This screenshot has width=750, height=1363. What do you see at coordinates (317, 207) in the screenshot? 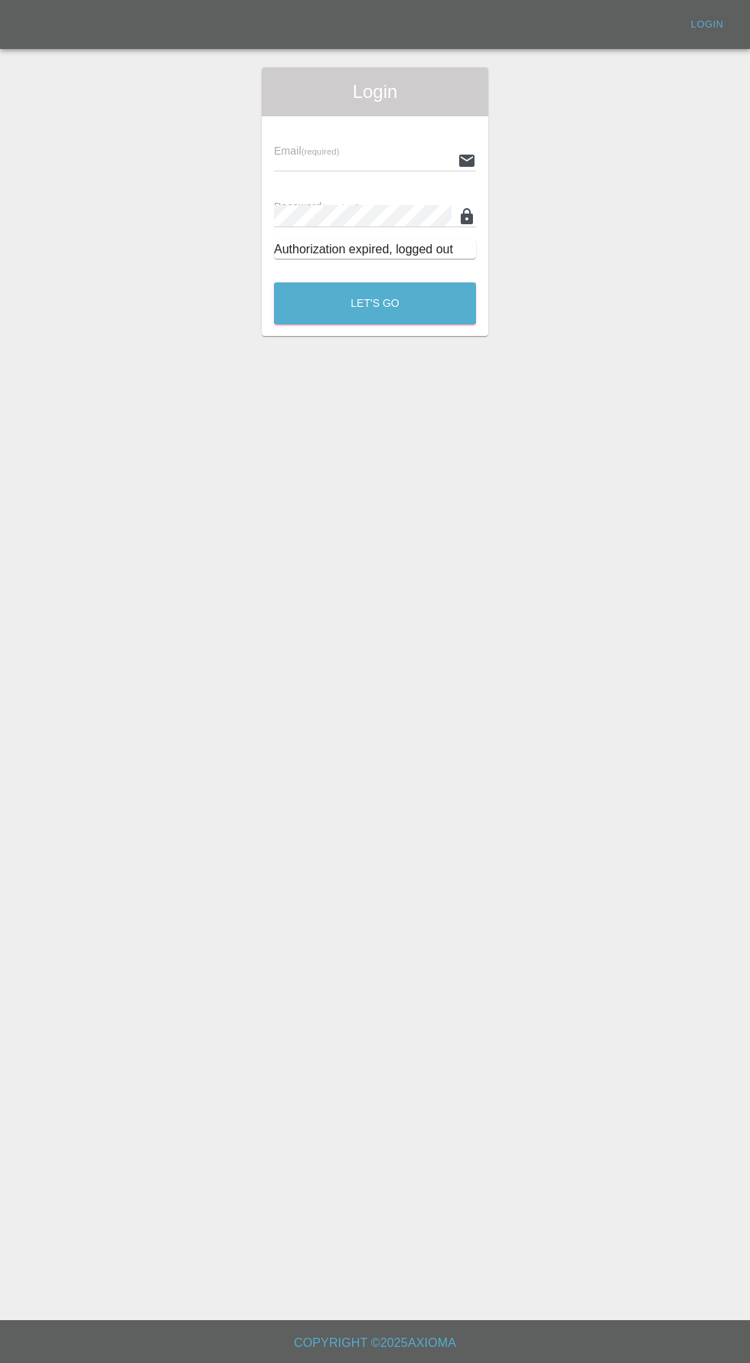
I see `span: Password` at bounding box center [317, 207].